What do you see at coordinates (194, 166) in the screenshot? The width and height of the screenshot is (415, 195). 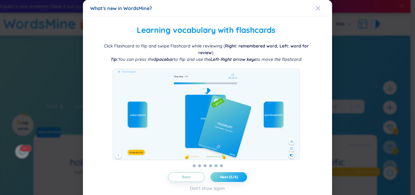 I see `button: 1` at bounding box center [194, 166].